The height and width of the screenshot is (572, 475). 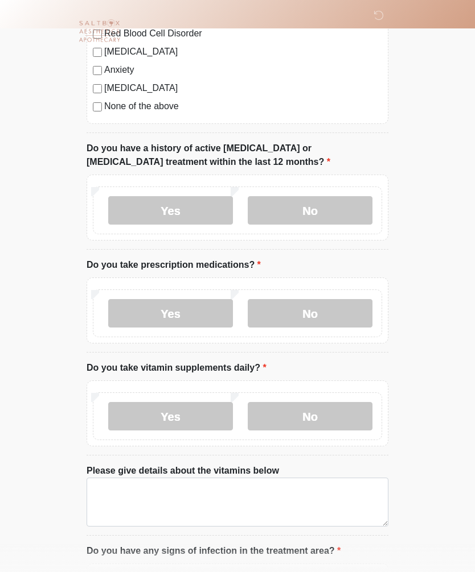 I want to click on label: None of the above, so click(x=243, y=106).